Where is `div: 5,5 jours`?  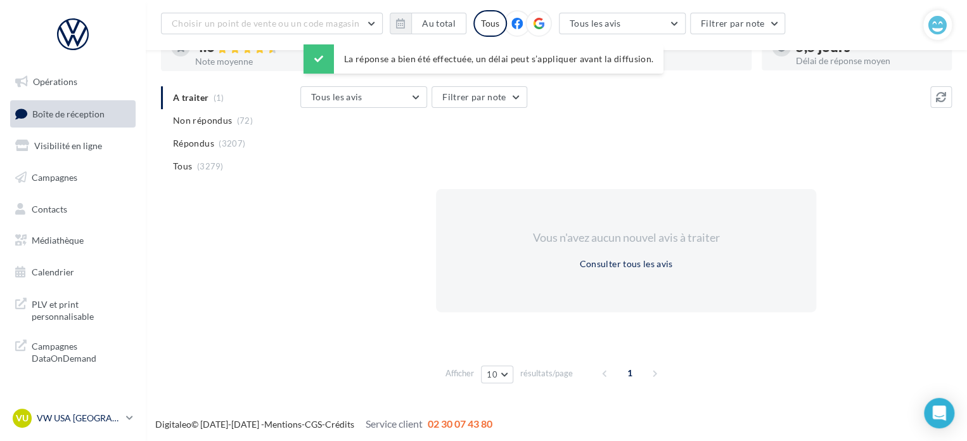
div: 5,5 jours is located at coordinates (869, 47).